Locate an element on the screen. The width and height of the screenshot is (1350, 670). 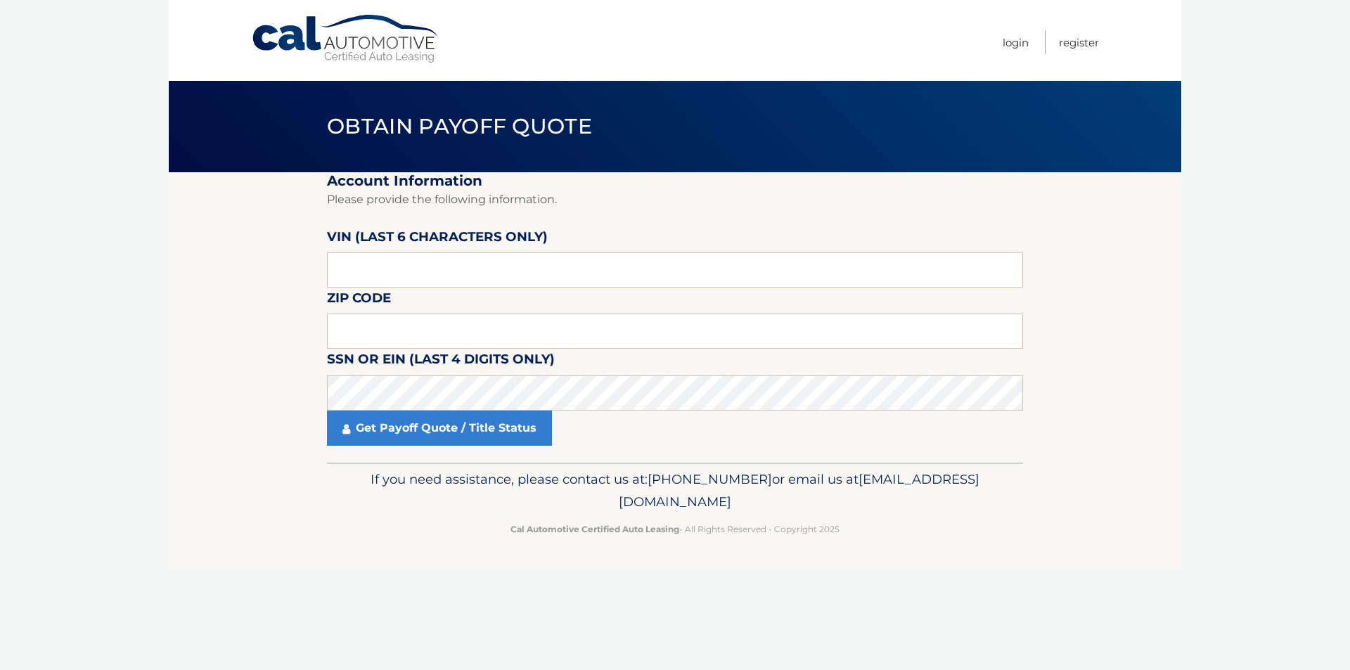
a: Get Payoff Quote / Title Status is located at coordinates (439, 428).